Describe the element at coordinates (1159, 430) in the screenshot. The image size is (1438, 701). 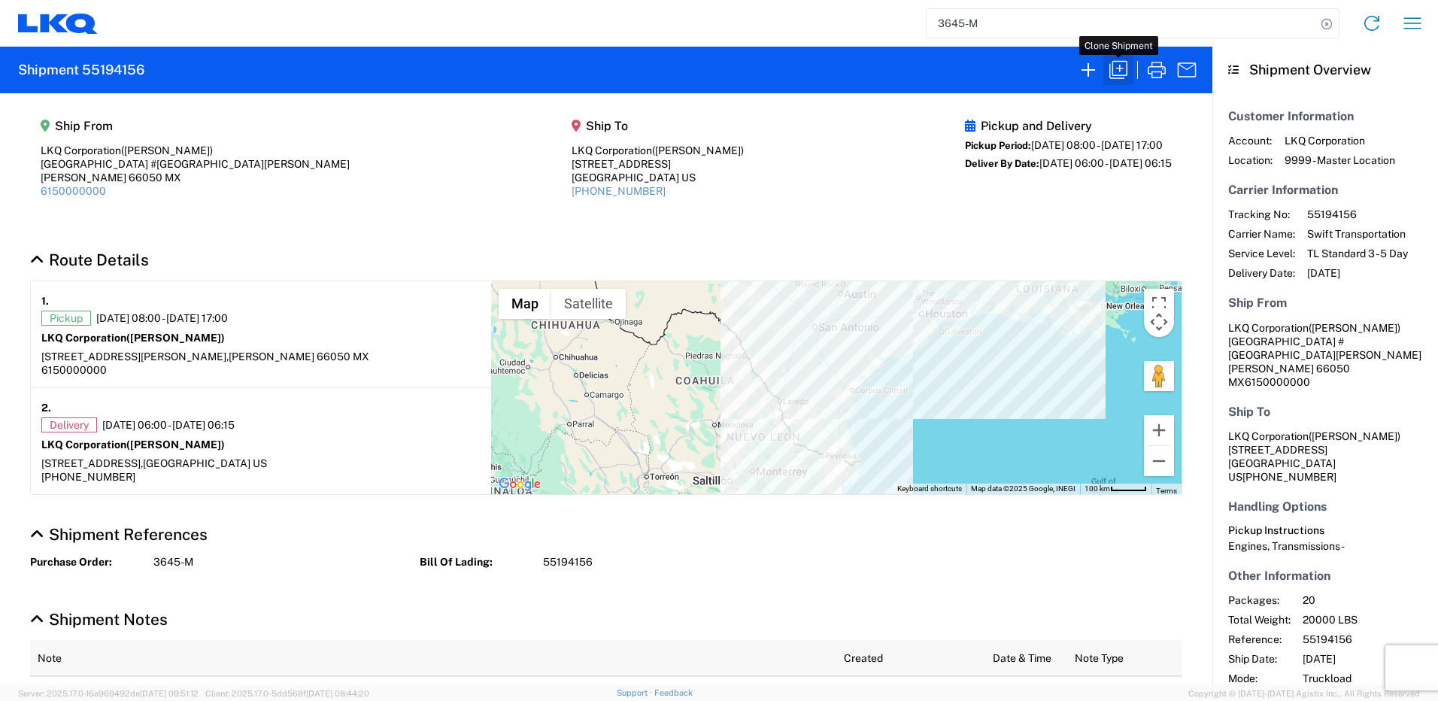
I see `button: Zoom in` at that location.